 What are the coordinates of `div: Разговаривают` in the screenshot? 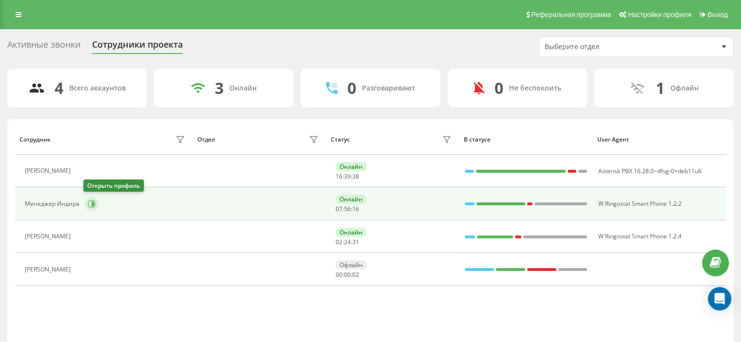 It's located at (388, 88).